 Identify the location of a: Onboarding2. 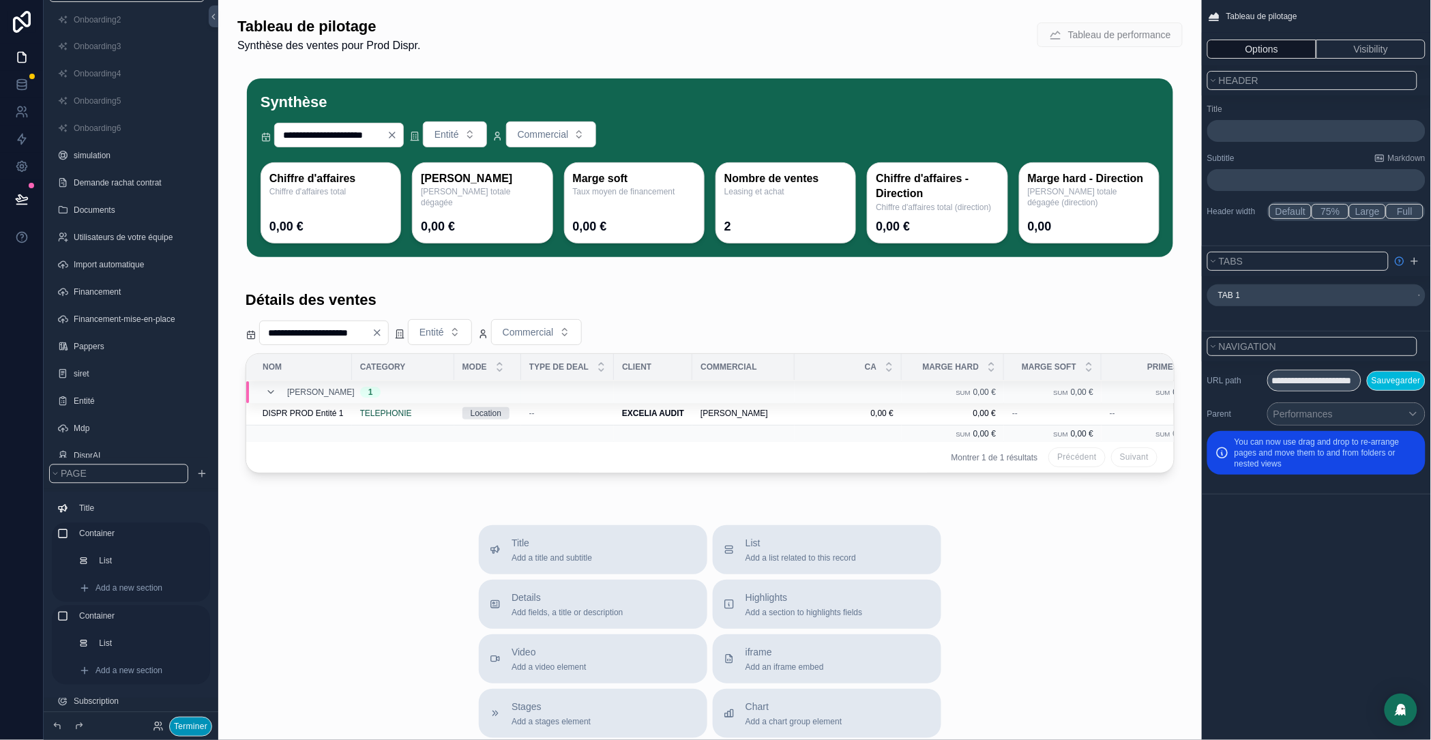
(138, 20).